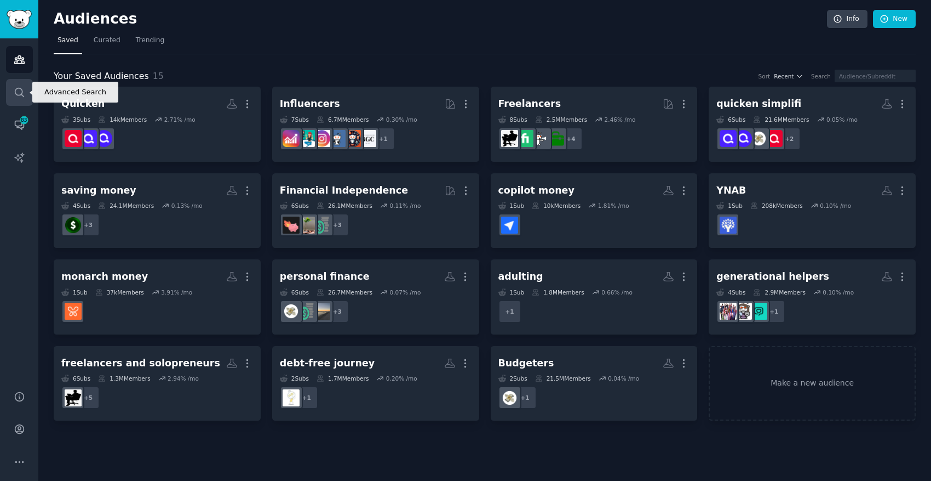 This screenshot has width=931, height=481. I want to click on div: 0.30 % /mo, so click(402, 119).